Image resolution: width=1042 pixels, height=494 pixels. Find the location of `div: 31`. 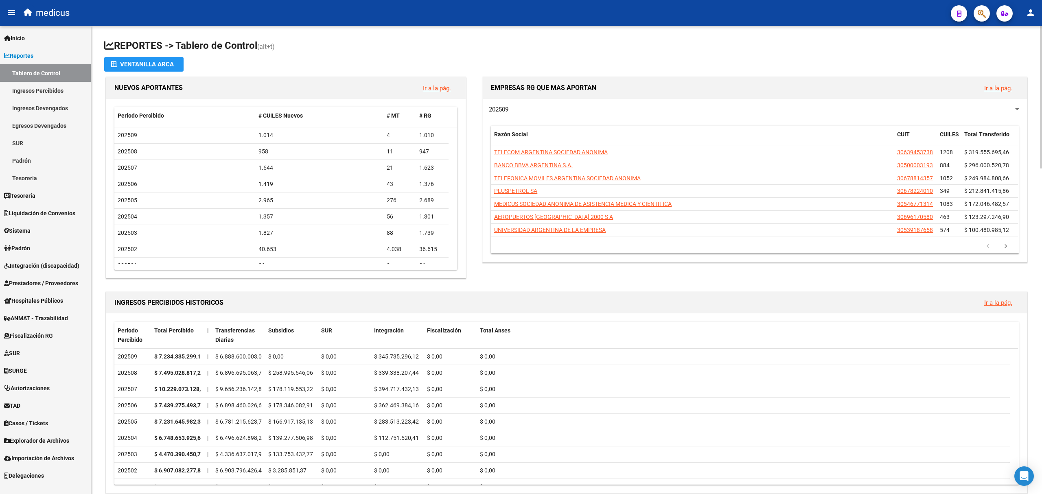

div: 31 is located at coordinates (320, 266).